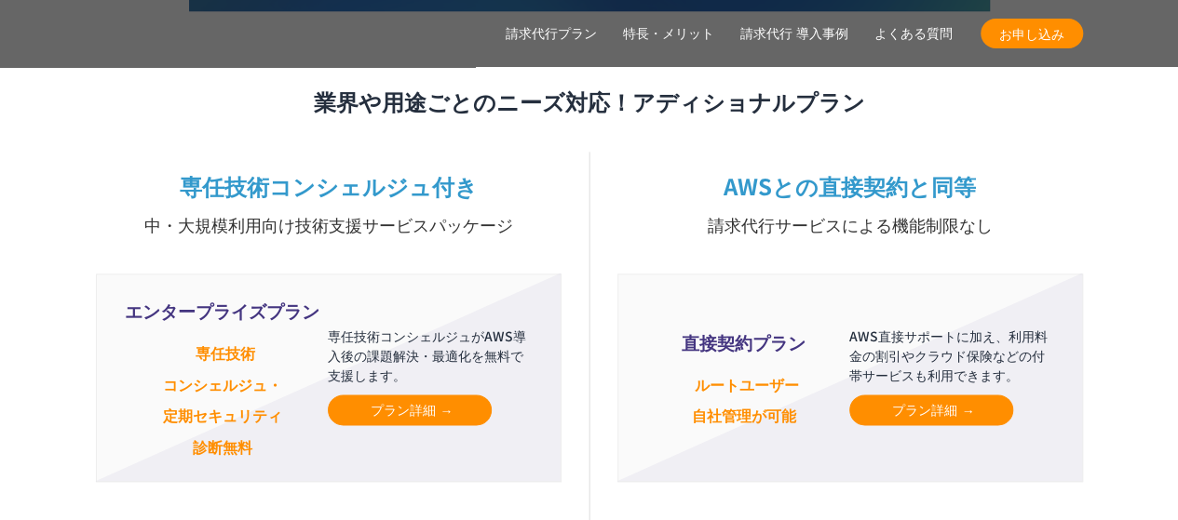 This screenshot has height=520, width=1178. Describe the element at coordinates (1032, 34) in the screenshot. I see `a: お申し込み` at that location.